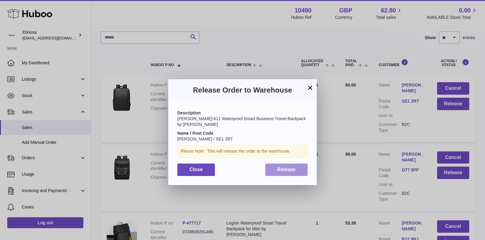 The image size is (485, 240). Describe the element at coordinates (196, 169) in the screenshot. I see `button: Close` at that location.